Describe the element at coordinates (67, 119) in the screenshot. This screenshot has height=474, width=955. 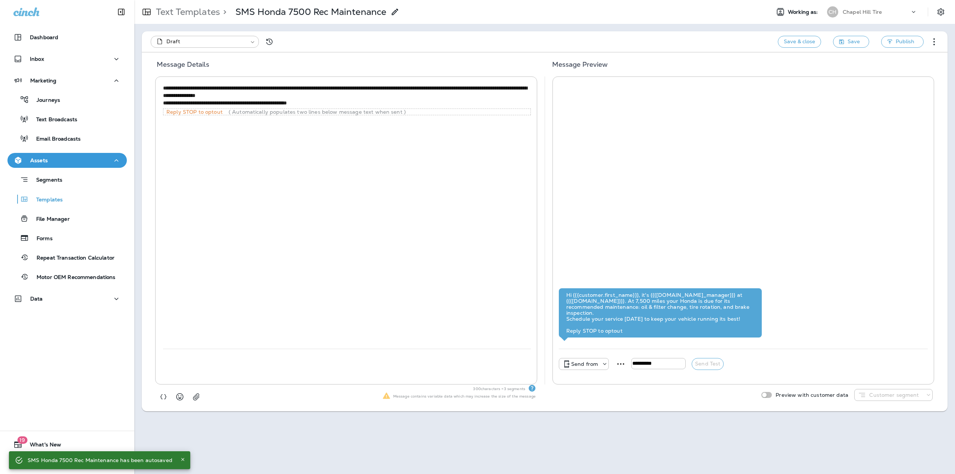
I see `button: Text Broadcasts` at that location.